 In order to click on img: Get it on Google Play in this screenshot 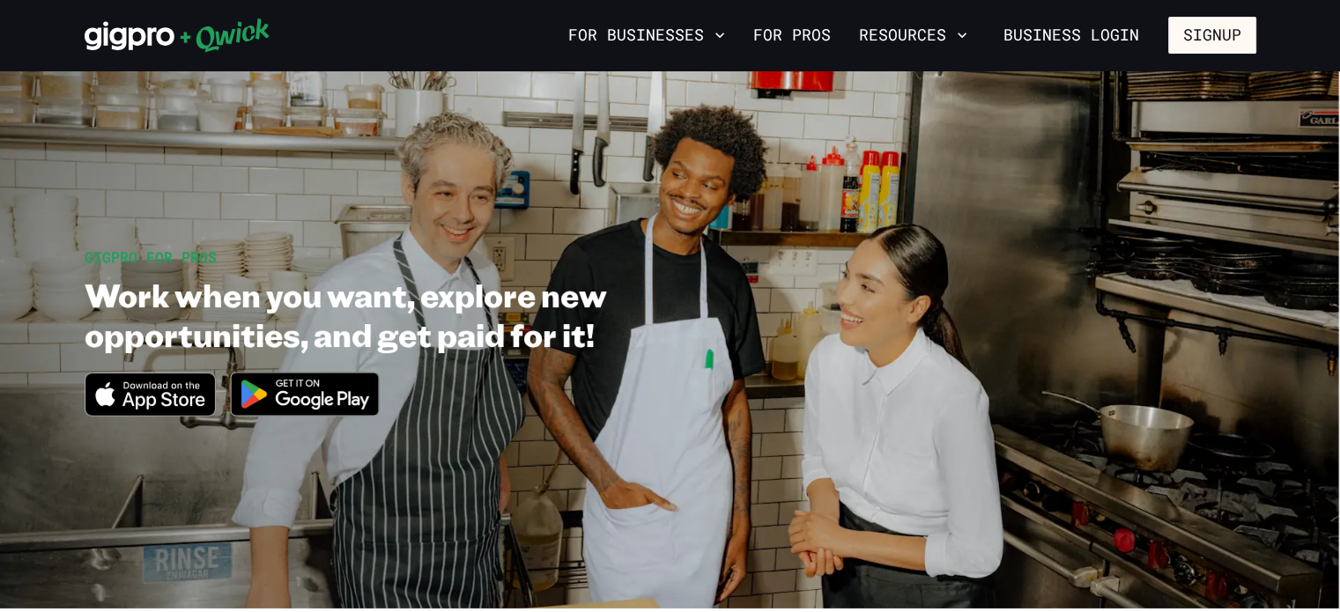, I will do `click(305, 394)`.